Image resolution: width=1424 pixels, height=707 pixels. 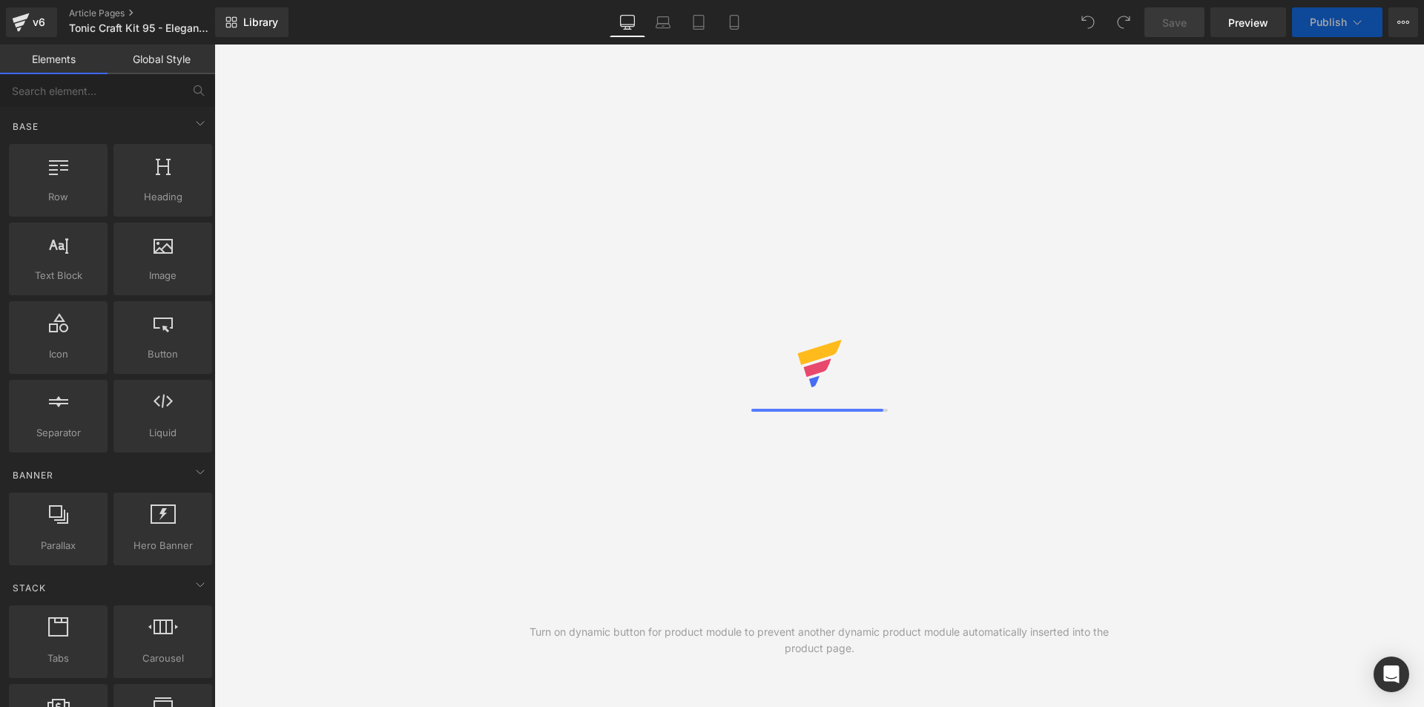 I want to click on div: v6, so click(x=39, y=22).